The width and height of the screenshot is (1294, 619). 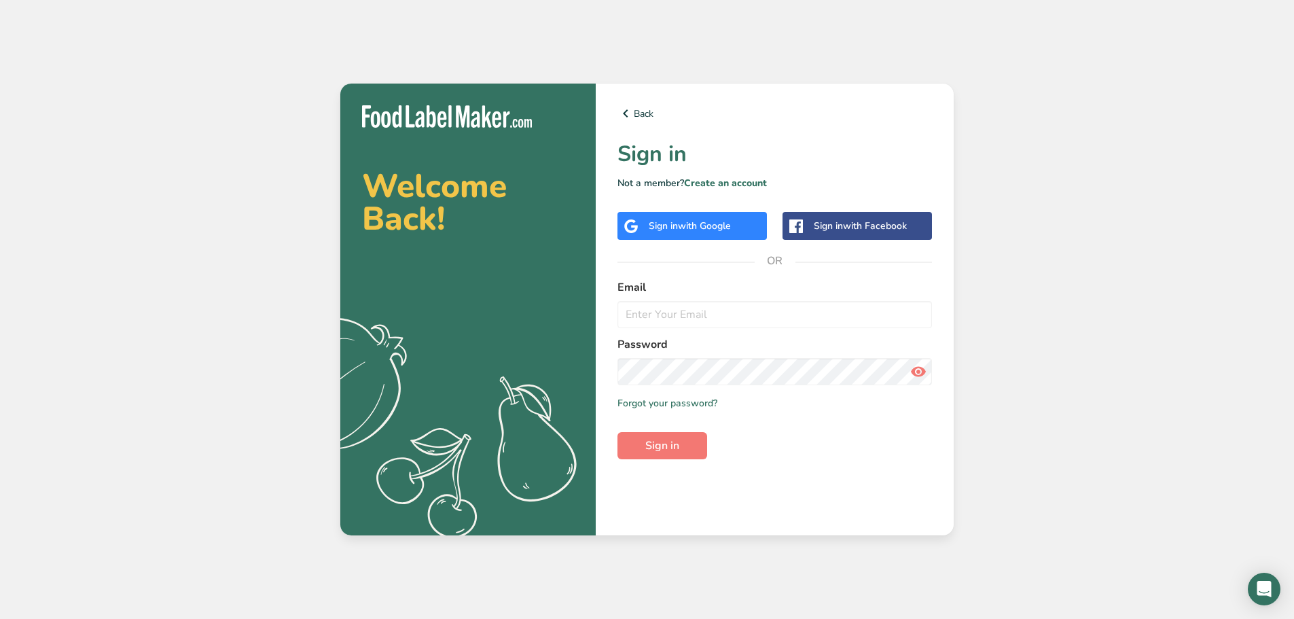 What do you see at coordinates (775, 287) in the screenshot?
I see `label: Email` at bounding box center [775, 287].